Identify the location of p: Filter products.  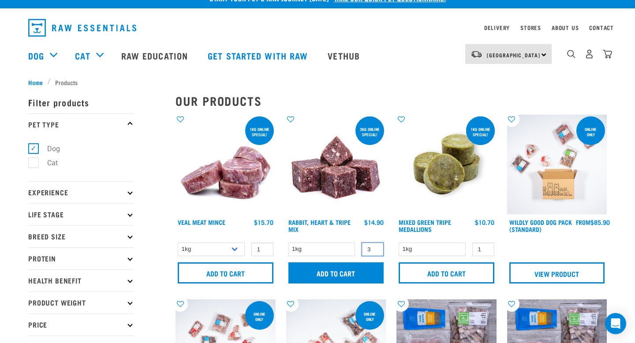
(81, 102).